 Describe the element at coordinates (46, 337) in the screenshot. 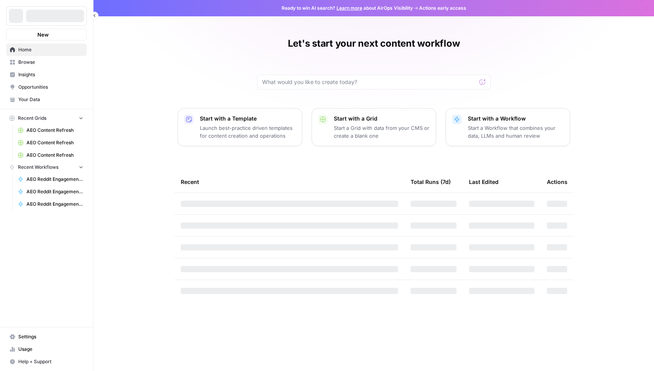

I see `a: Settings` at that location.